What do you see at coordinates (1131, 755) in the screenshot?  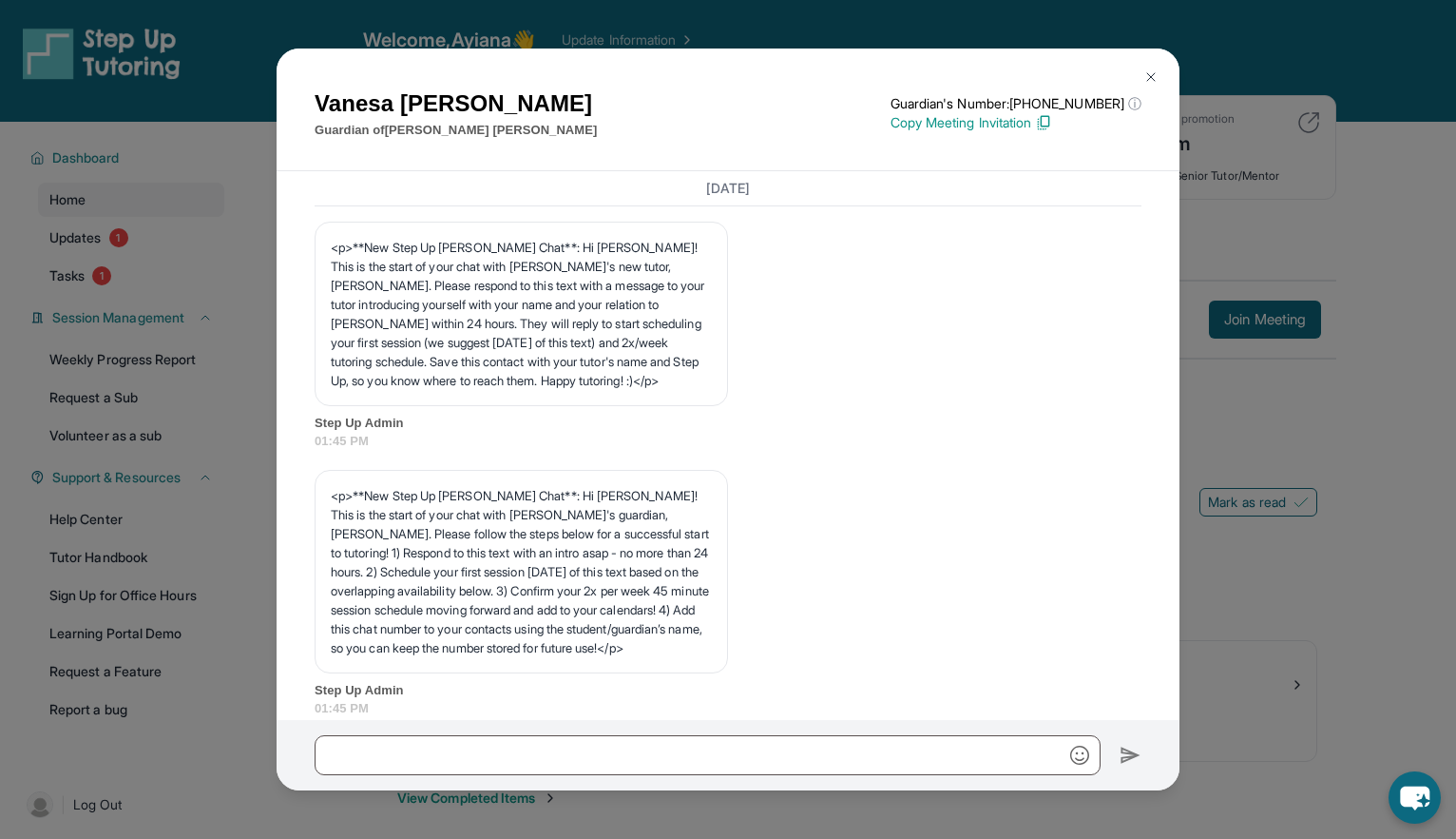 I see `img: Send icon` at bounding box center [1131, 755].